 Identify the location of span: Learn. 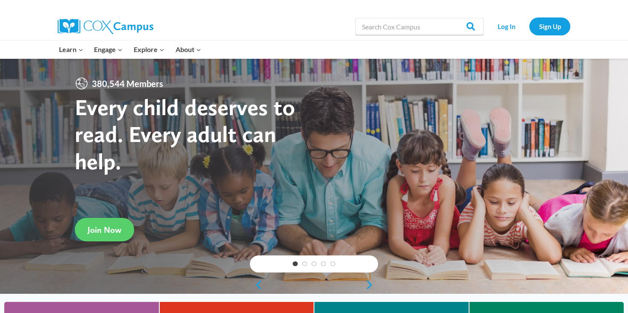
(71, 50).